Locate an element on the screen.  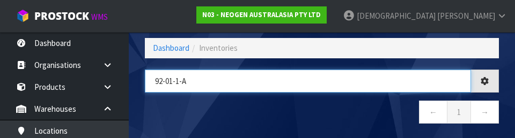
small: WMS is located at coordinates (99, 17).